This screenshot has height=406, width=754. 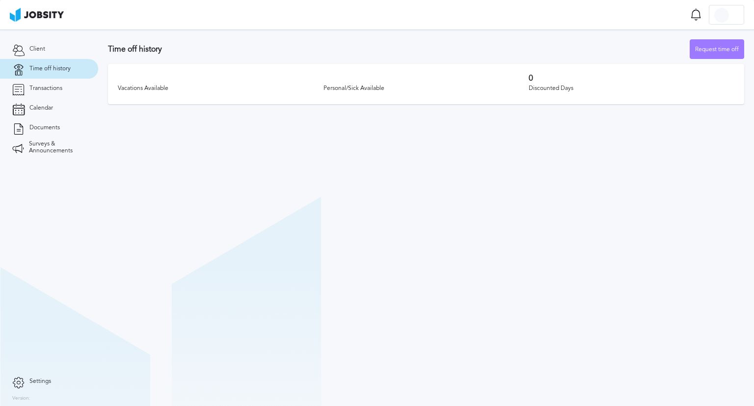 What do you see at coordinates (50, 69) in the screenshot?
I see `span: Time off history` at bounding box center [50, 69].